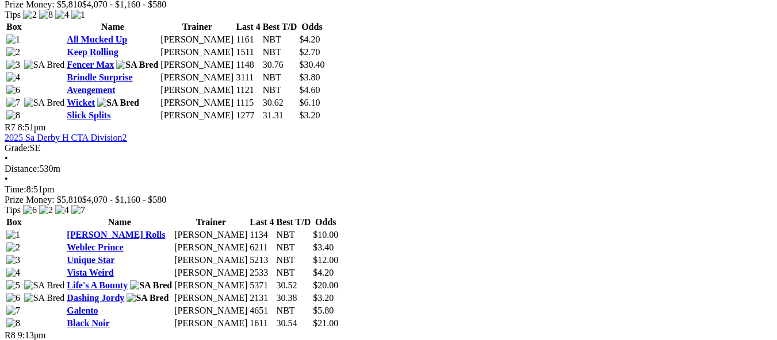  Describe the element at coordinates (309, 52) in the screenshot. I see `span: $2.70` at that location.